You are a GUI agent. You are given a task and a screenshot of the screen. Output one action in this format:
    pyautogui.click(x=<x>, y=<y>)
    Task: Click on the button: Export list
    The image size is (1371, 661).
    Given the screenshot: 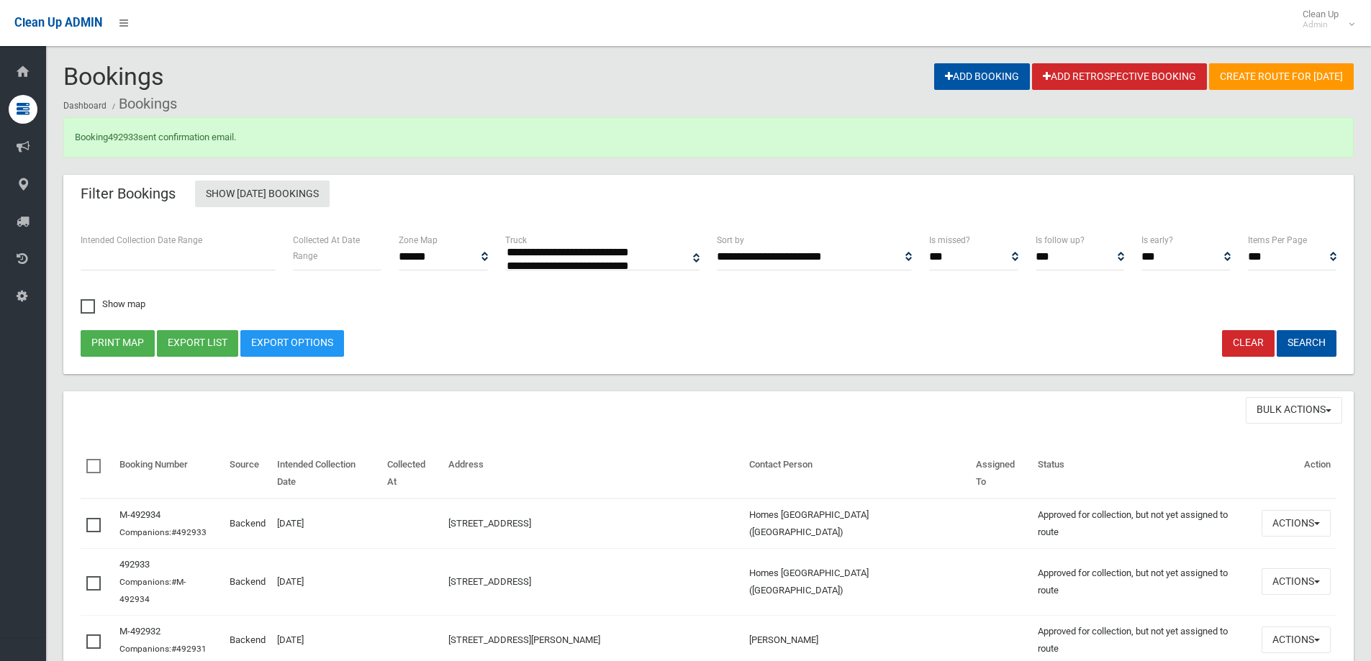 What is the action you would take?
    pyautogui.click(x=197, y=343)
    